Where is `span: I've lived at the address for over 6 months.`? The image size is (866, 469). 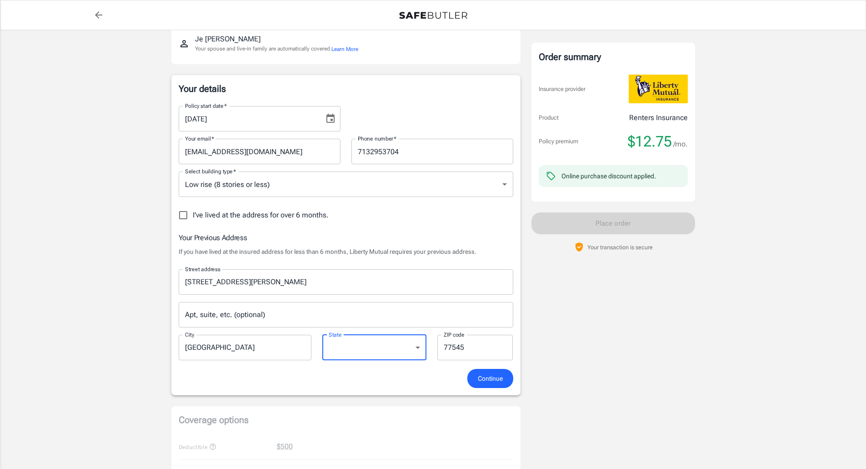 span: I've lived at the address for over 6 months. is located at coordinates (261, 215).